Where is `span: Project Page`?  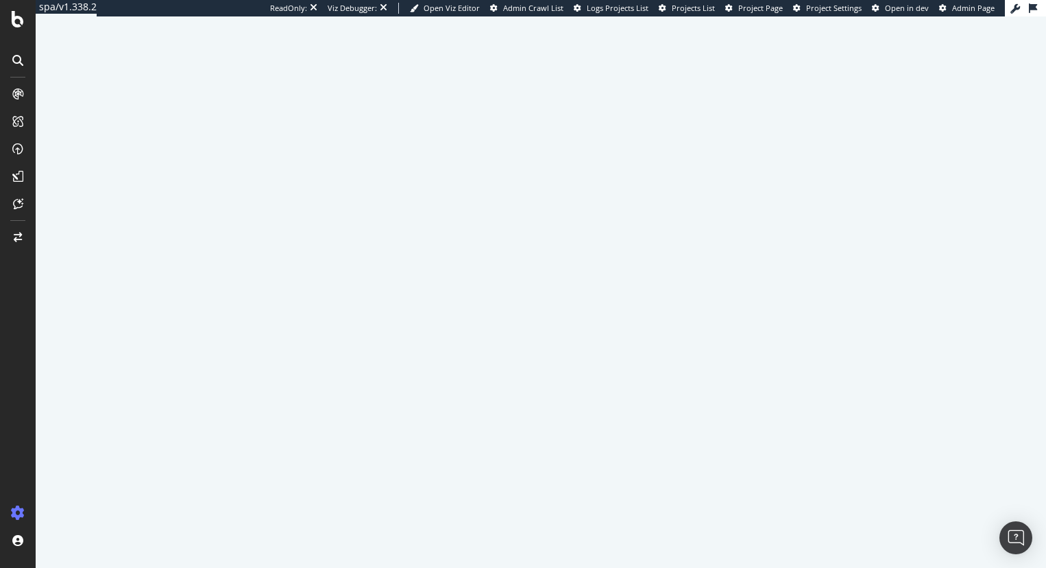 span: Project Page is located at coordinates (760, 8).